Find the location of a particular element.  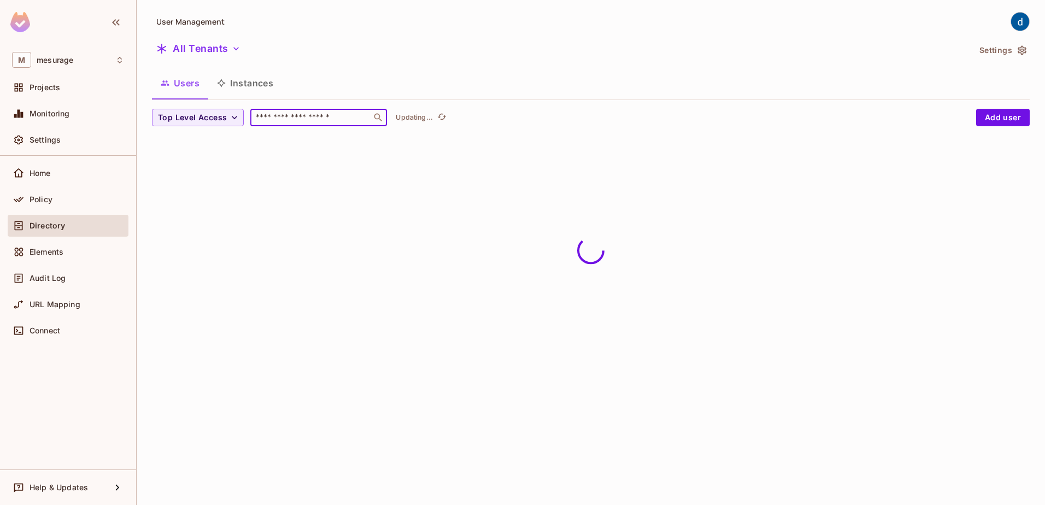

span: Connect is located at coordinates (45, 331).